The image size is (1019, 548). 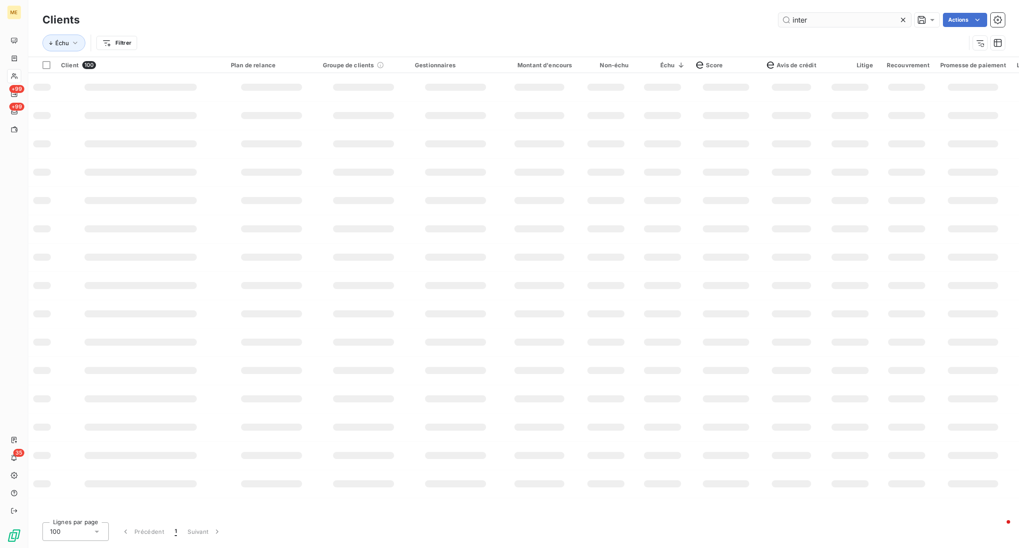 I want to click on input: Rechercher, so click(x=845, y=20).